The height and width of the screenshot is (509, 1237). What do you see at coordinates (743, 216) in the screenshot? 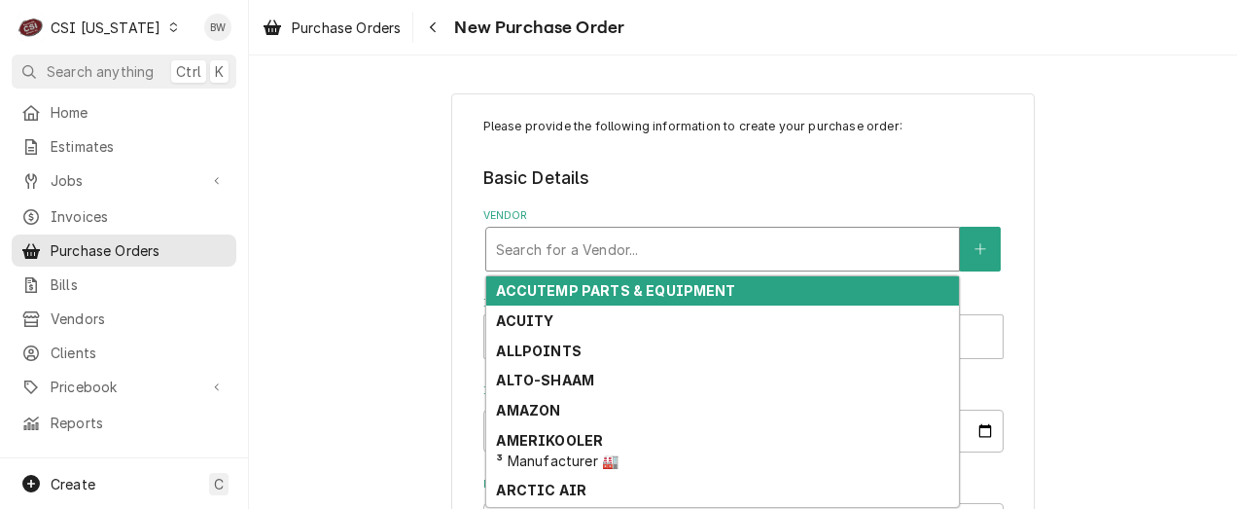
I see `label: Vendor` at bounding box center [743, 216].